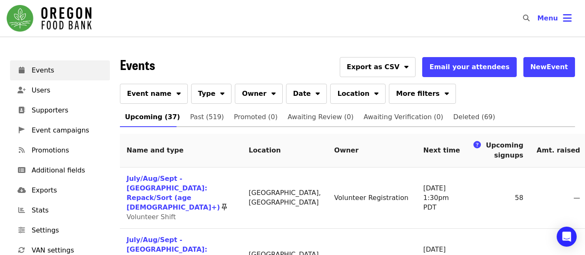 The image size is (585, 255). What do you see at coordinates (22, 210) in the screenshot?
I see `i: chart-bar icon` at bounding box center [22, 210].